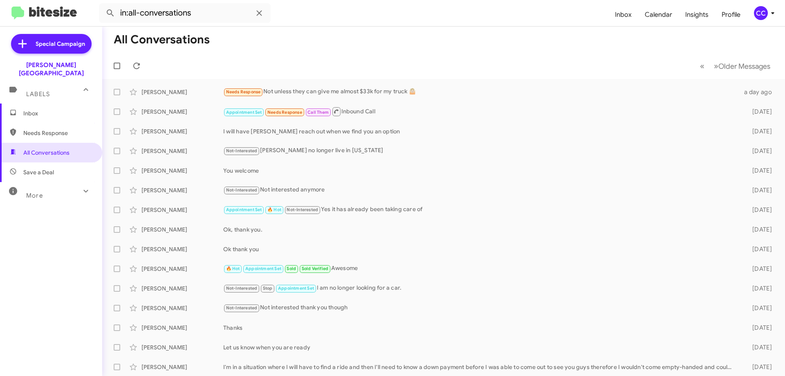 The image size is (785, 376). I want to click on span: Labels, so click(38, 94).